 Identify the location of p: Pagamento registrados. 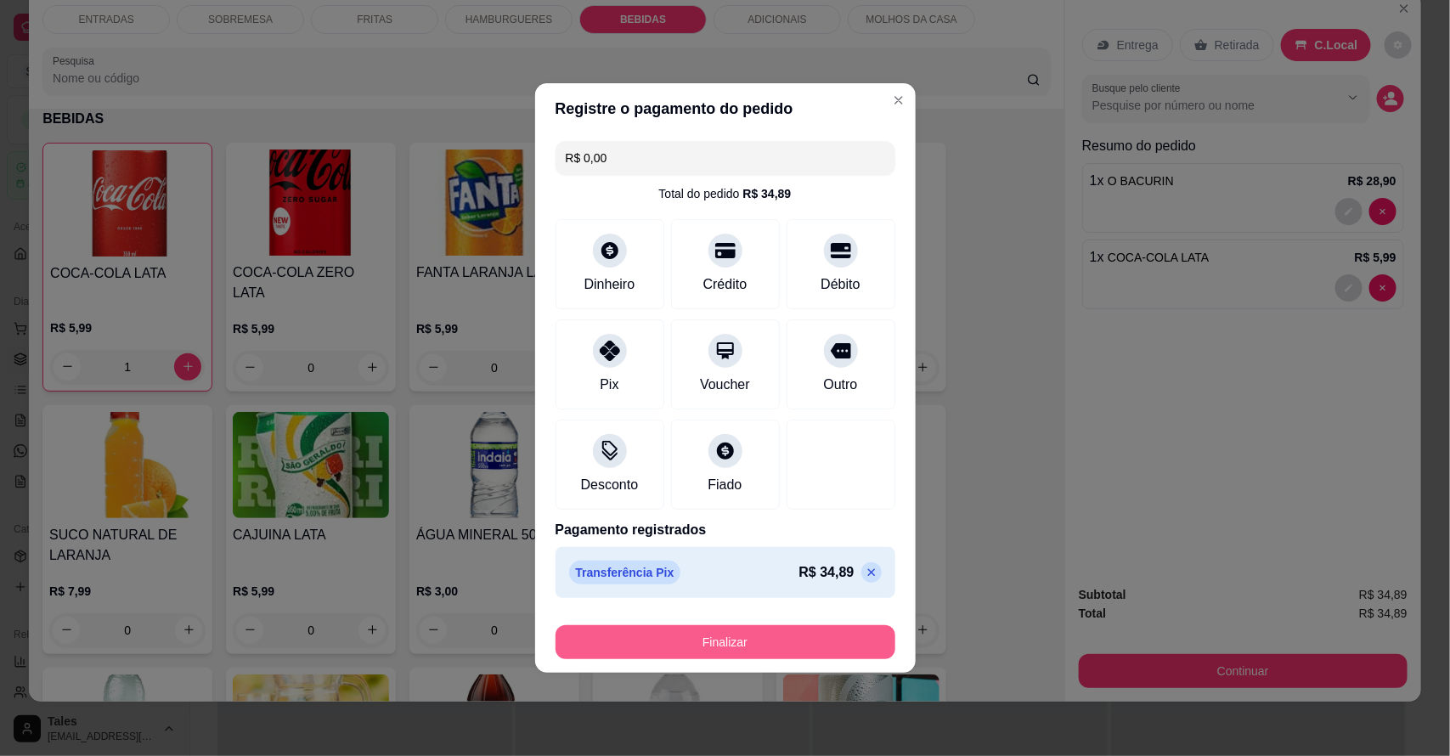
(725, 530).